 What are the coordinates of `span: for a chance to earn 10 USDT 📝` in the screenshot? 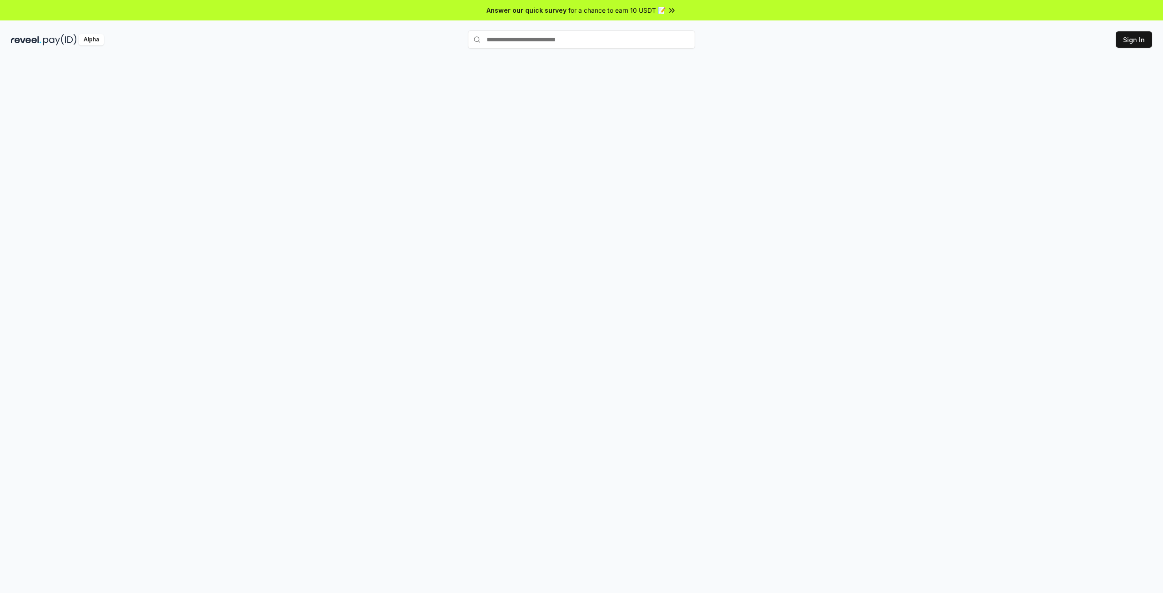 It's located at (617, 10).